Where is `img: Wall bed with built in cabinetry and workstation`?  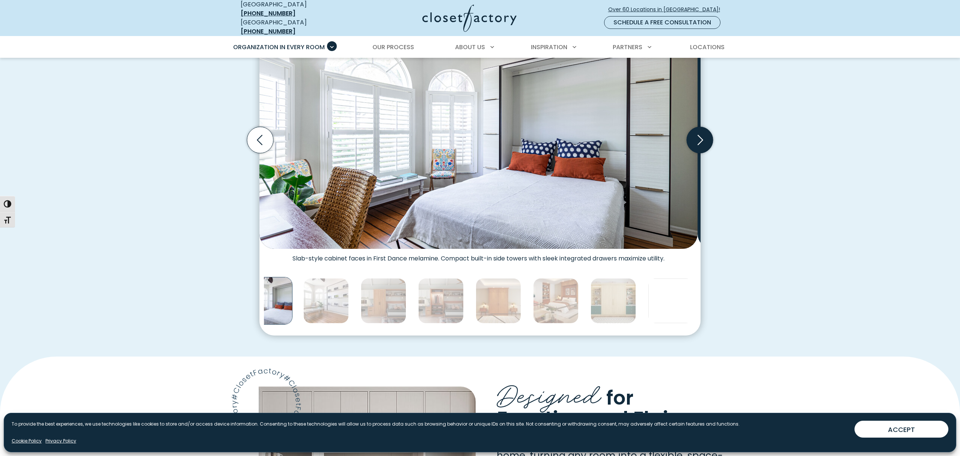 img: Wall bed with built in cabinetry and workstation is located at coordinates (383, 301).